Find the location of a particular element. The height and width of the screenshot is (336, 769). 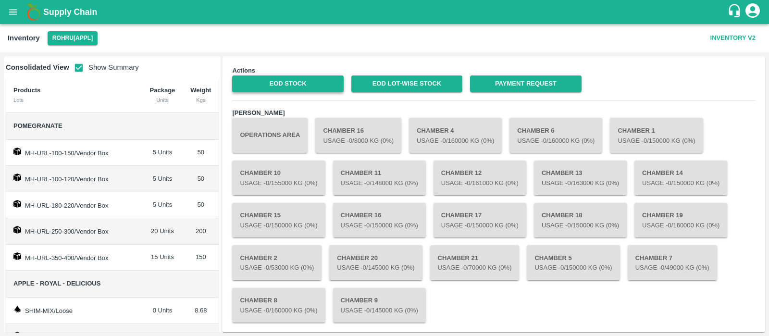

p: Usage - 0 /8000 Kg (0%) is located at coordinates (358, 141).